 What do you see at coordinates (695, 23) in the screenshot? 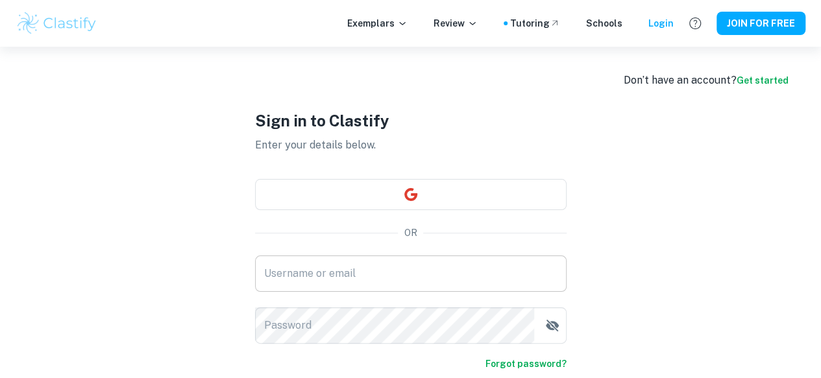
I see `button: Help and Feedback` at bounding box center [695, 23].